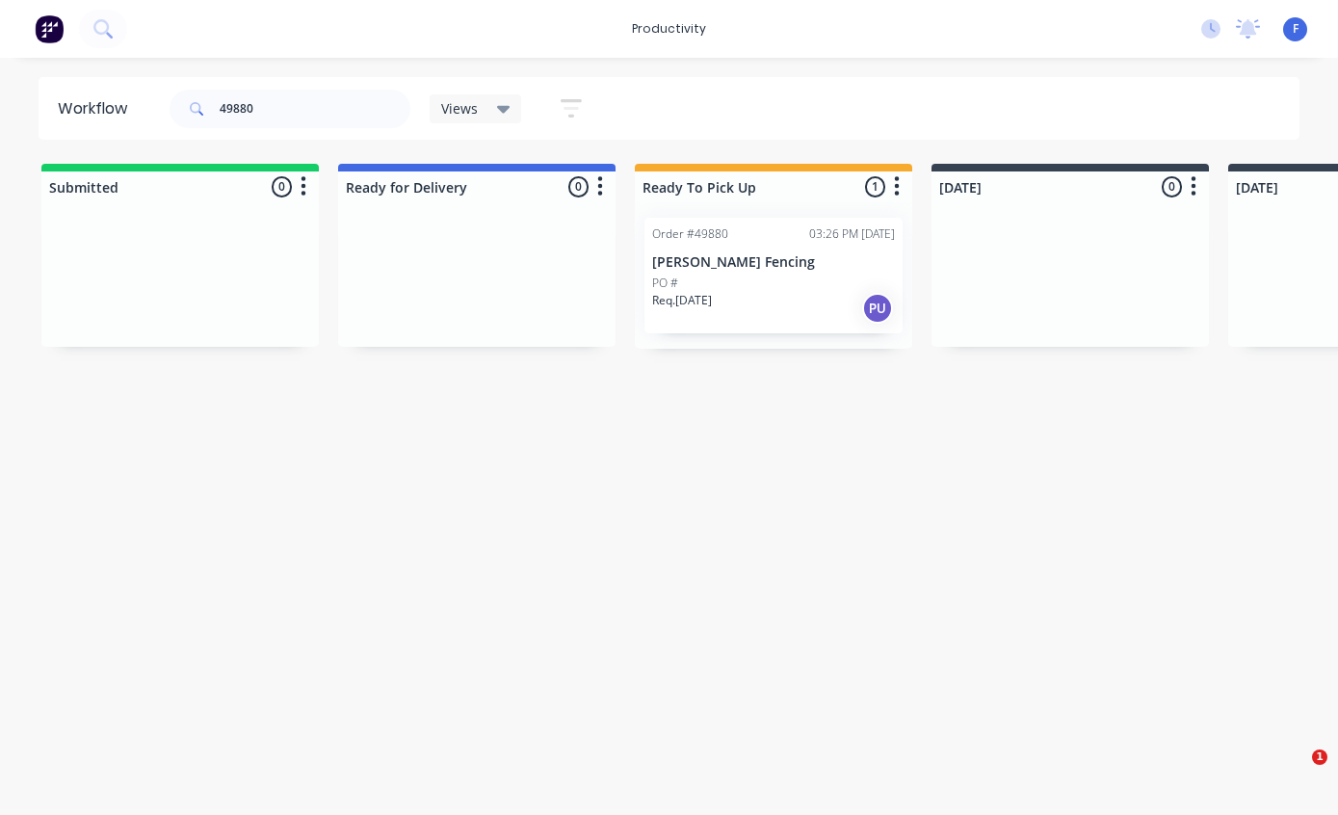 This screenshot has height=815, width=1338. What do you see at coordinates (877, 308) in the screenshot?
I see `div: PU` at bounding box center [877, 308].